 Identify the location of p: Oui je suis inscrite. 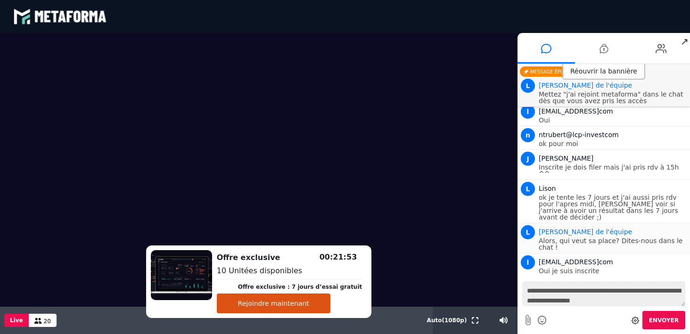
(613, 271).